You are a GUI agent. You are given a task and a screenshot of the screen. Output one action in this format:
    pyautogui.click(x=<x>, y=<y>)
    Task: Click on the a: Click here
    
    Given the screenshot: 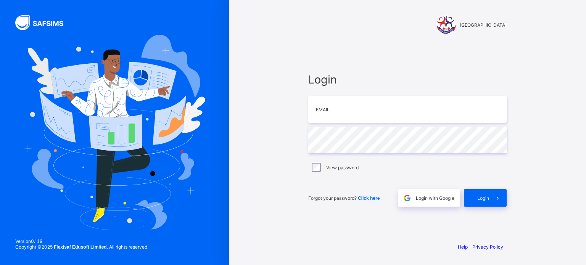 What is the action you would take?
    pyautogui.click(x=369, y=198)
    